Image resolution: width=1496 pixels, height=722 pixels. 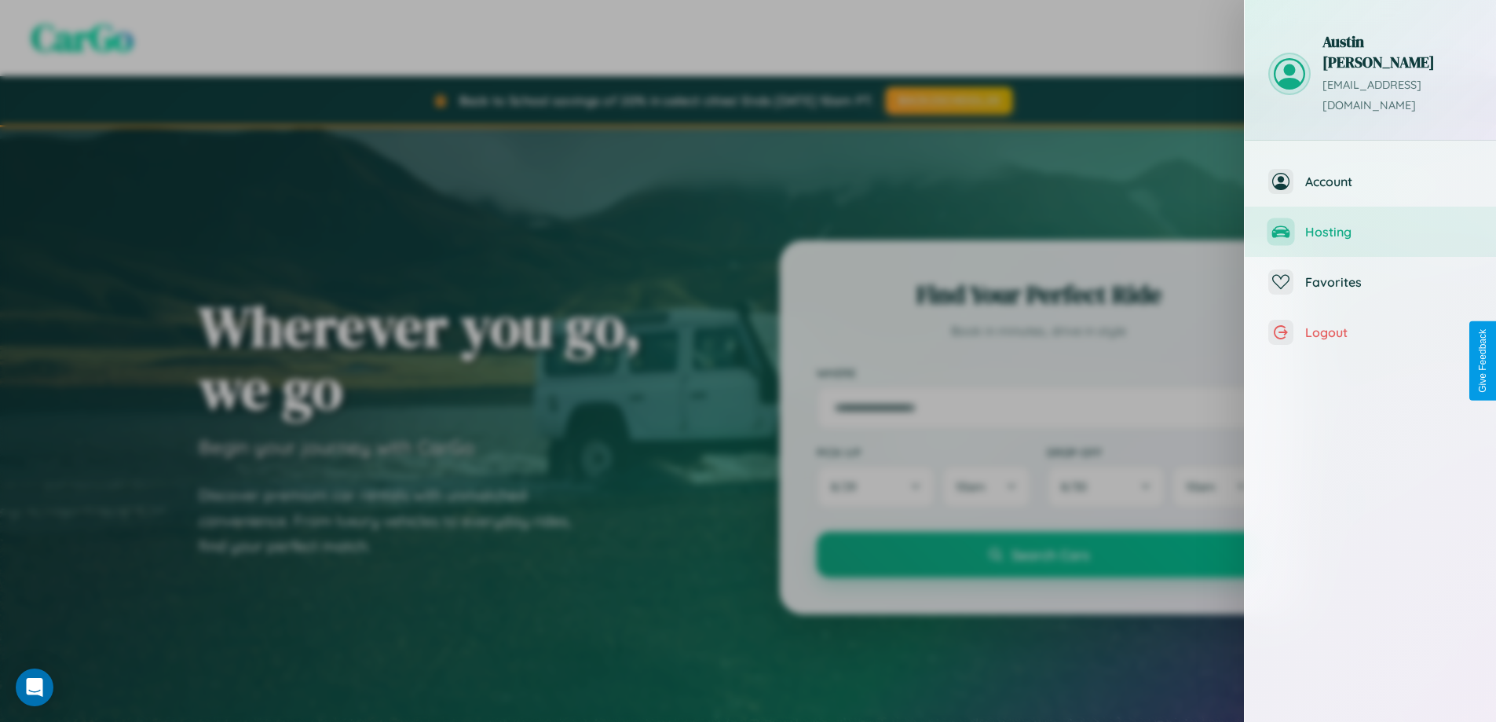 What do you see at coordinates (1389, 181) in the screenshot?
I see `span: Account` at bounding box center [1389, 181].